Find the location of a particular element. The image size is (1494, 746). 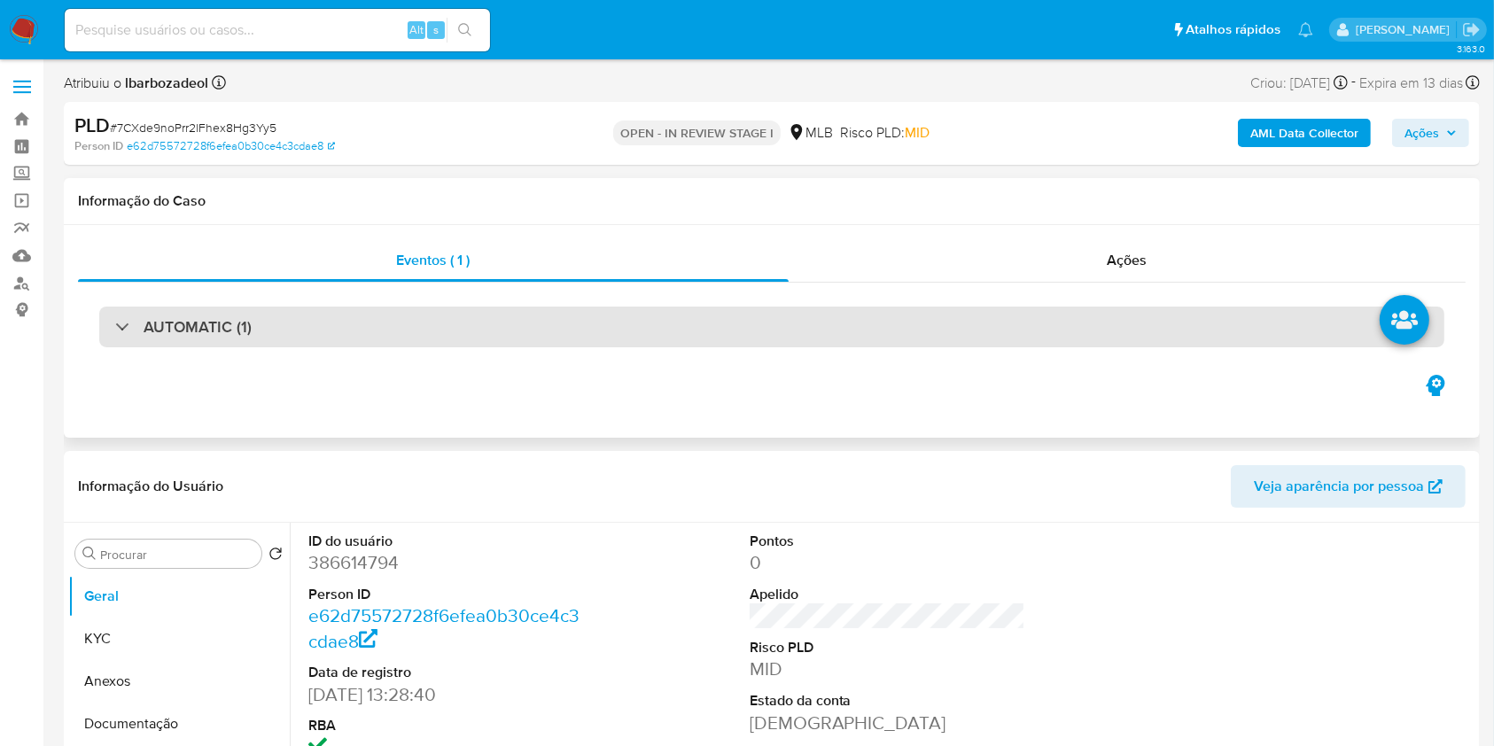

b: Person ID is located at coordinates (98, 146).